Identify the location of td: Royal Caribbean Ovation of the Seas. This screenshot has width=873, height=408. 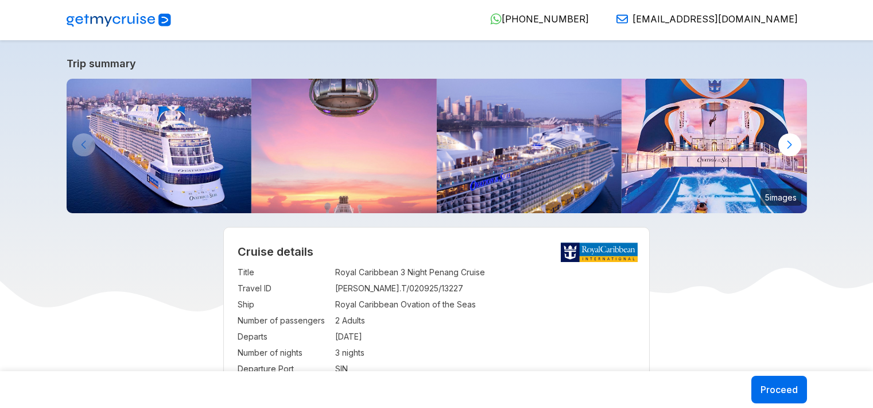
(485, 304).